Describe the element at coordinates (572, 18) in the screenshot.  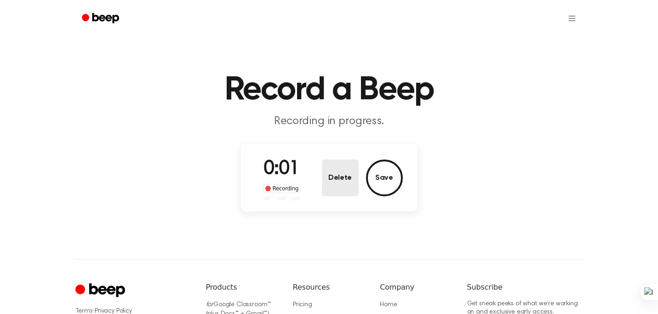
I see `button: Open menu` at that location.